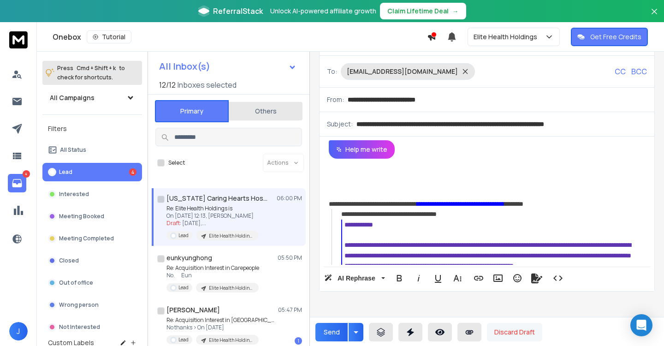 The height and width of the screenshot is (346, 664). Describe the element at coordinates (82, 216) in the screenshot. I see `p: Meeting Booked` at that location.